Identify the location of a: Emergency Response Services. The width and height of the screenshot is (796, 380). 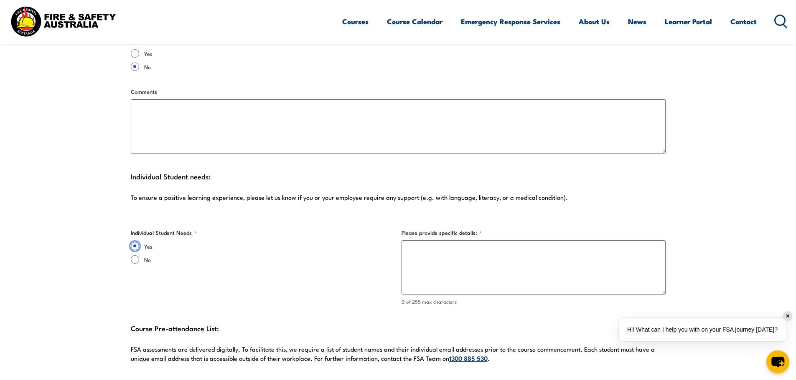
(510, 21).